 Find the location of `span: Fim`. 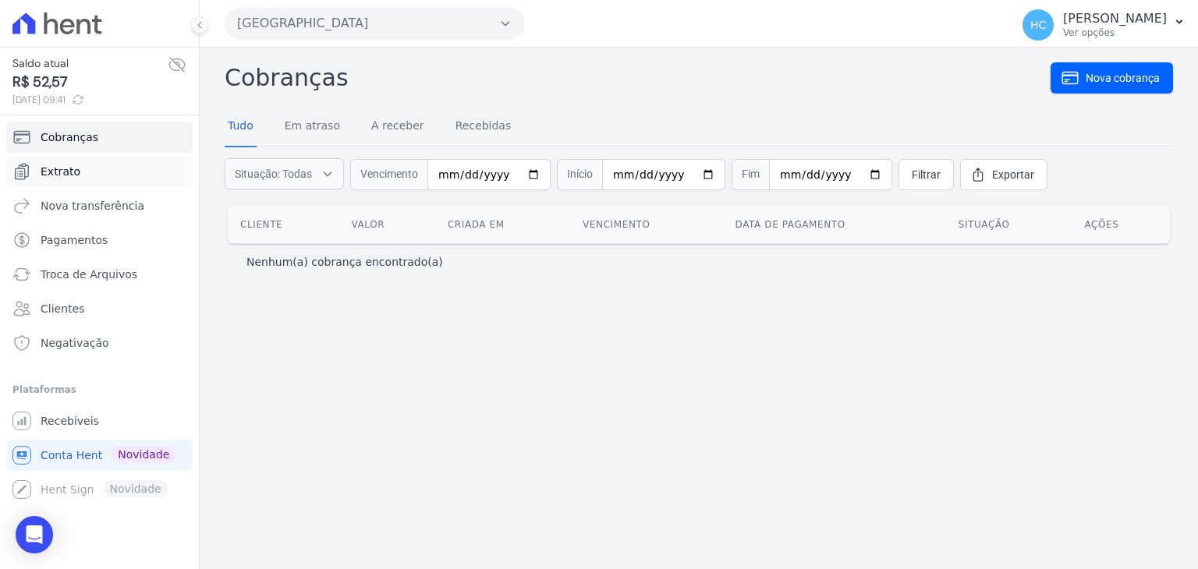

span: Fim is located at coordinates (750, 175).